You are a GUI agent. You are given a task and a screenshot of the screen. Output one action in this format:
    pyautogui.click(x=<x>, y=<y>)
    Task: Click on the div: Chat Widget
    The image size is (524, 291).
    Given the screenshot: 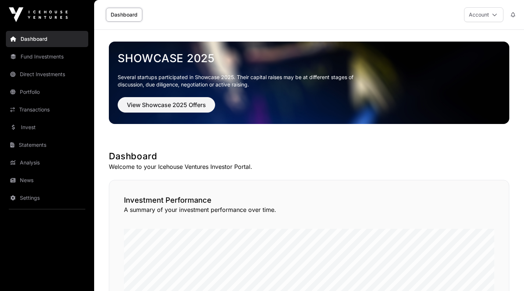 What is the action you would take?
    pyautogui.click(x=505, y=273)
    